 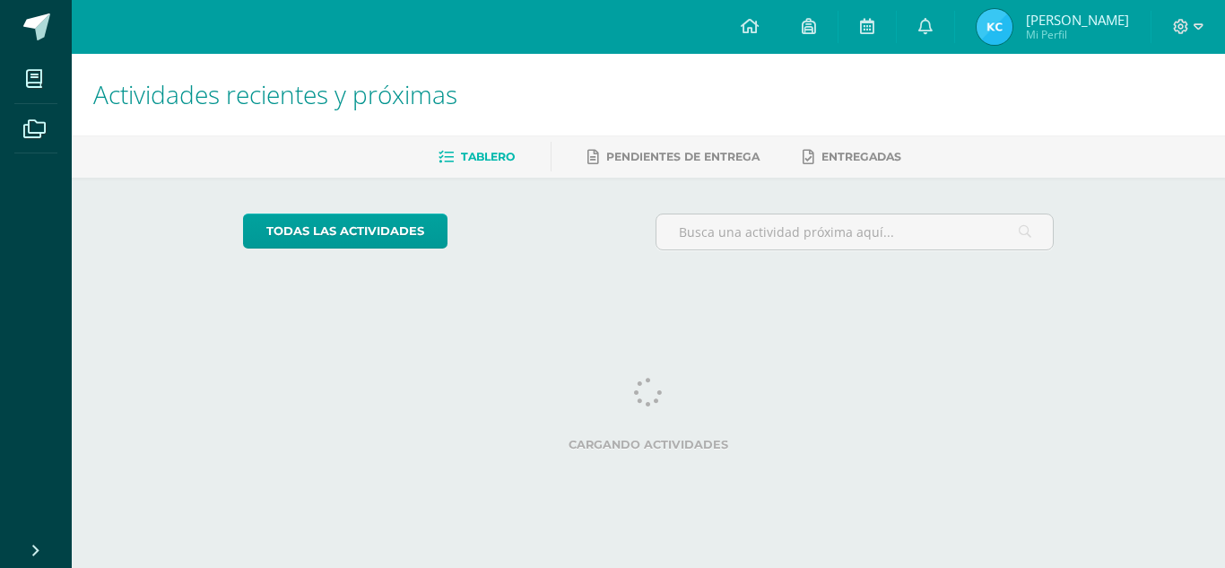 What do you see at coordinates (852, 157) in the screenshot?
I see `a: Entregadas` at bounding box center [852, 157].